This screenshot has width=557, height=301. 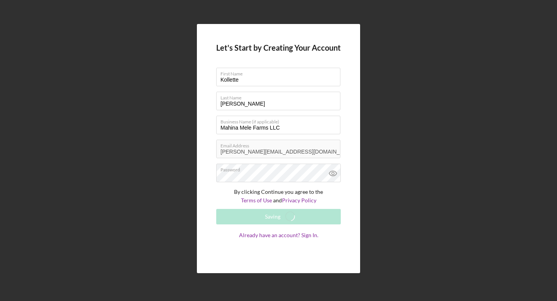 I want to click on a: Privacy Policy, so click(x=299, y=200).